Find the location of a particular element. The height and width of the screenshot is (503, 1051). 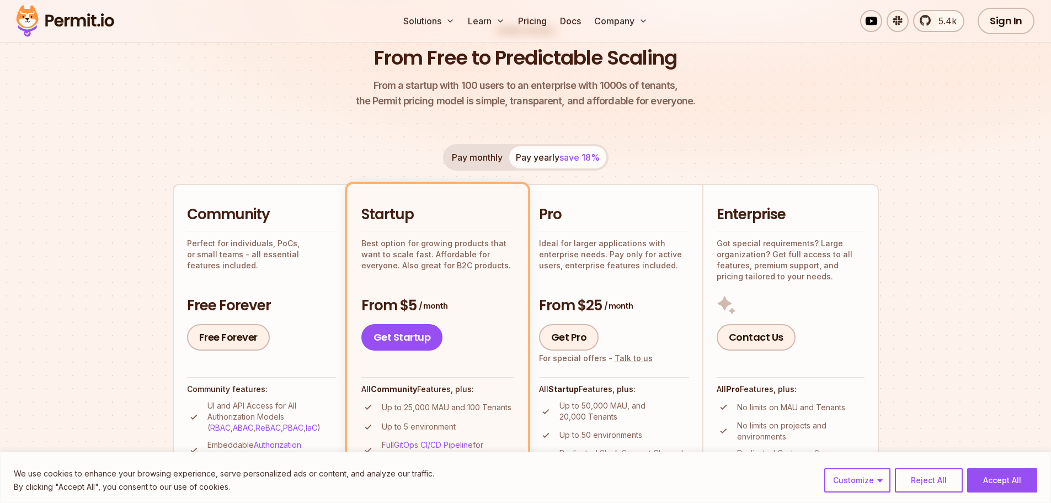

button: Customize is located at coordinates (857, 480).